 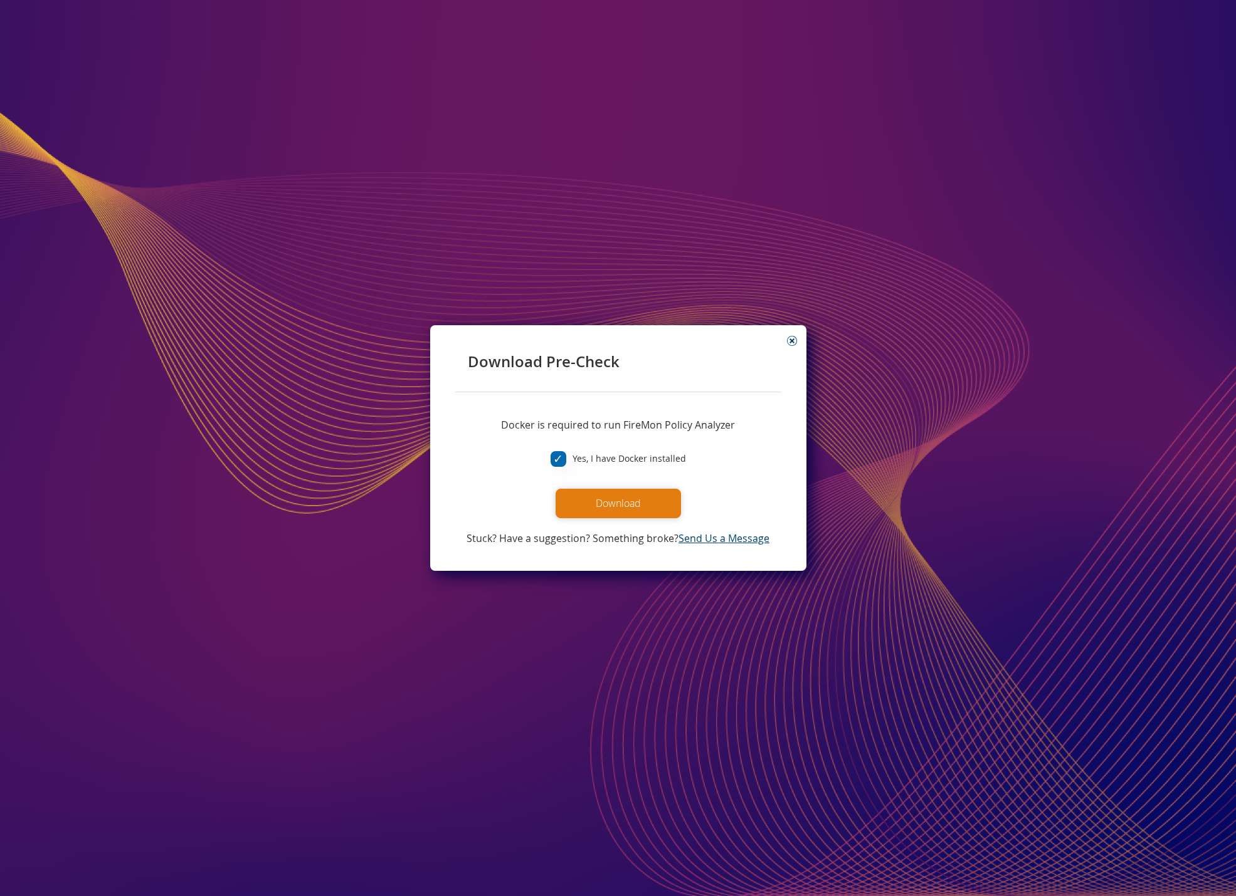 What do you see at coordinates (618, 362) in the screenshot?
I see `h1: Download Pre-Check` at bounding box center [618, 362].